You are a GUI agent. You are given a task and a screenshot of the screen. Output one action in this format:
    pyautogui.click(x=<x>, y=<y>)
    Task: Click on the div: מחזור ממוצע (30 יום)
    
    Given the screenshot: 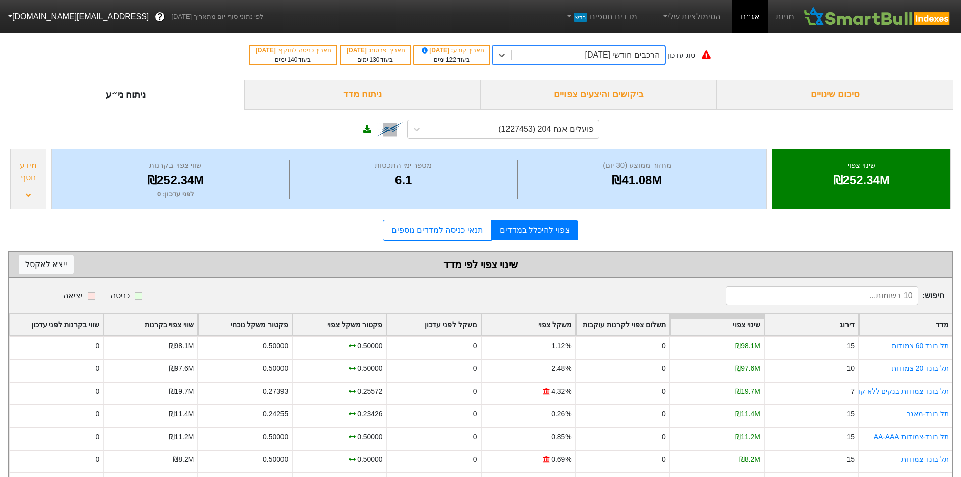 What is the action you would take?
    pyautogui.click(x=636, y=165)
    